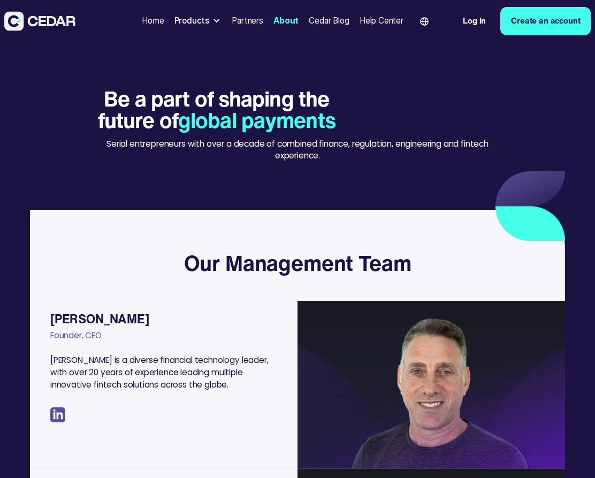  What do you see at coordinates (286, 21) in the screenshot?
I see `a: About` at bounding box center [286, 21].